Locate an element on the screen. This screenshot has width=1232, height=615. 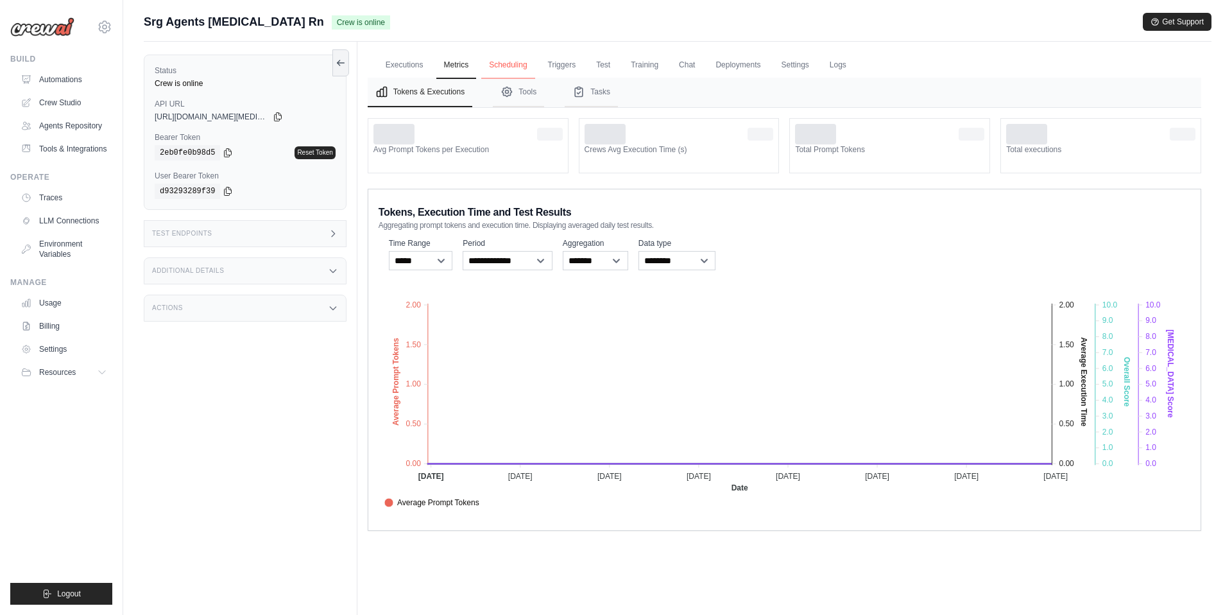
a: Scheduling is located at coordinates (508, 65).